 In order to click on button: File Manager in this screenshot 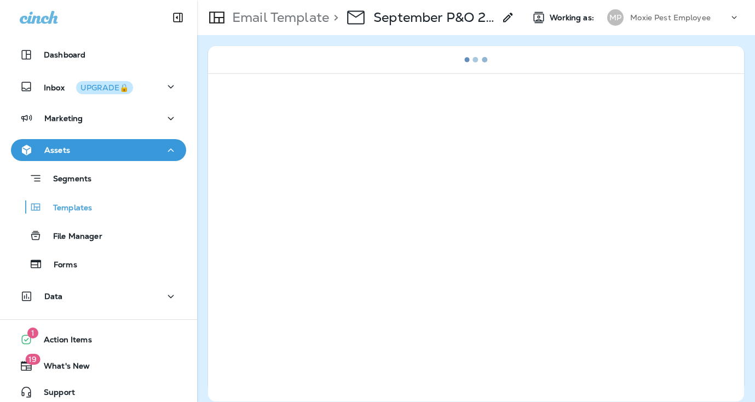, I will do `click(98, 235)`.